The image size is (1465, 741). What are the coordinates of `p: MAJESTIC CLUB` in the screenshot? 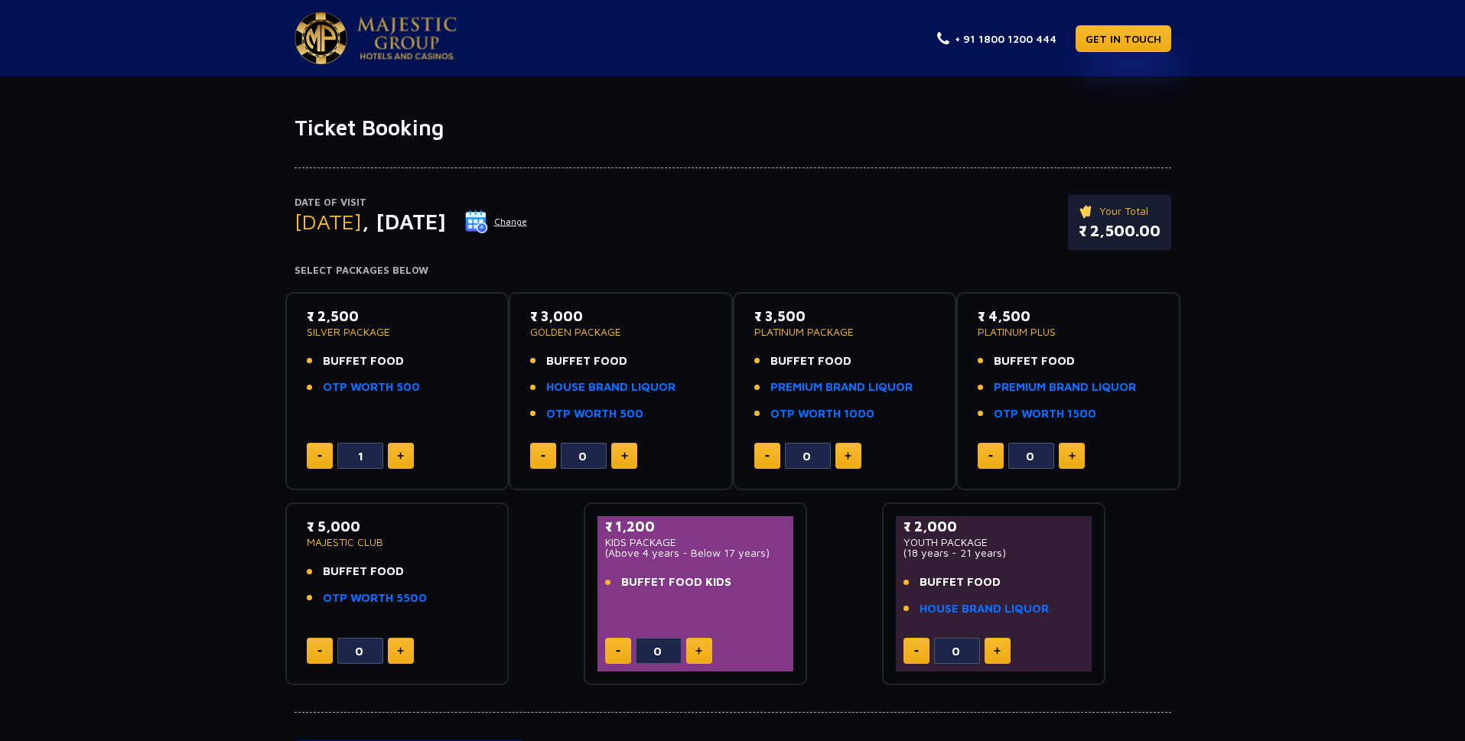 It's located at (397, 542).